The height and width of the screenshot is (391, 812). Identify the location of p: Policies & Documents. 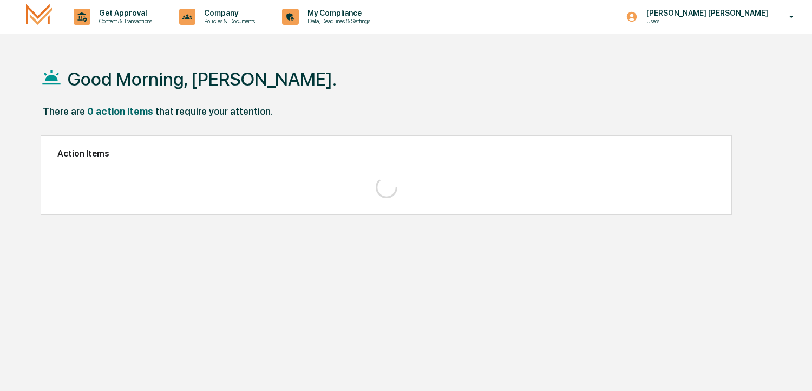
(228, 21).